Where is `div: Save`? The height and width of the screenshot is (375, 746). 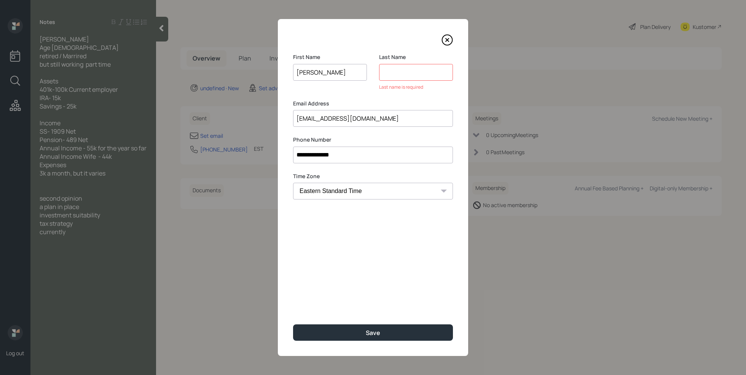 div: Save is located at coordinates (373, 333).